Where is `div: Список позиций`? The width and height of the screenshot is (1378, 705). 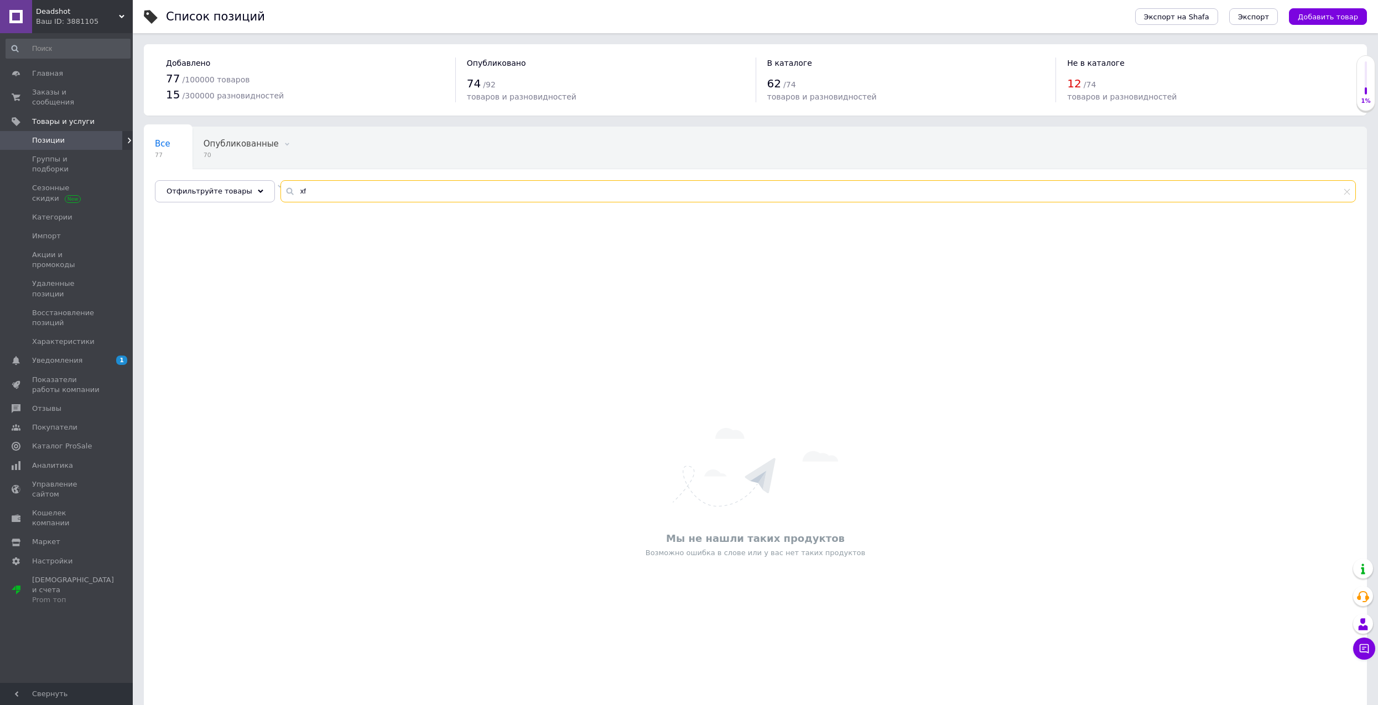 div: Список позиций is located at coordinates (215, 17).